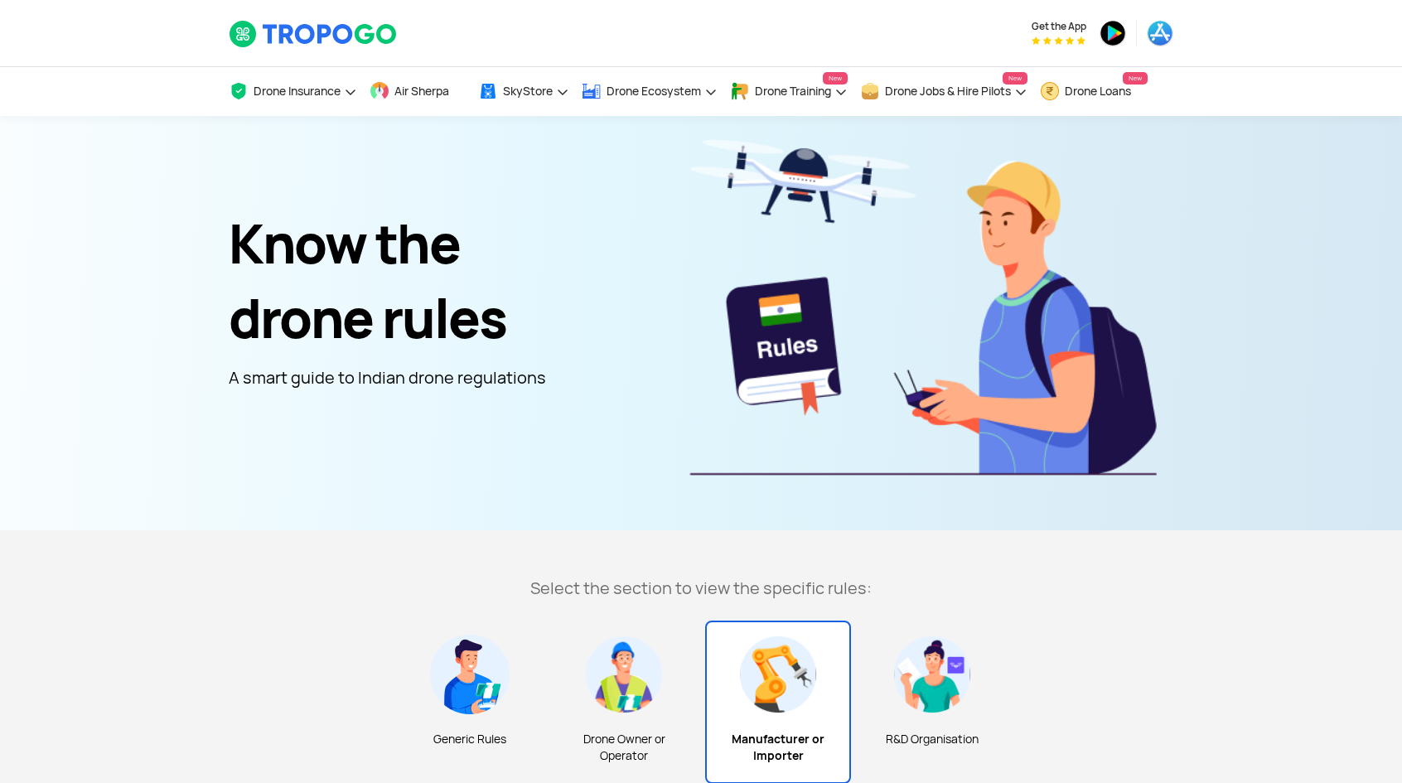 This screenshot has height=783, width=1402. Describe the element at coordinates (387, 282) in the screenshot. I see `h1: Know the drone rules` at that location.